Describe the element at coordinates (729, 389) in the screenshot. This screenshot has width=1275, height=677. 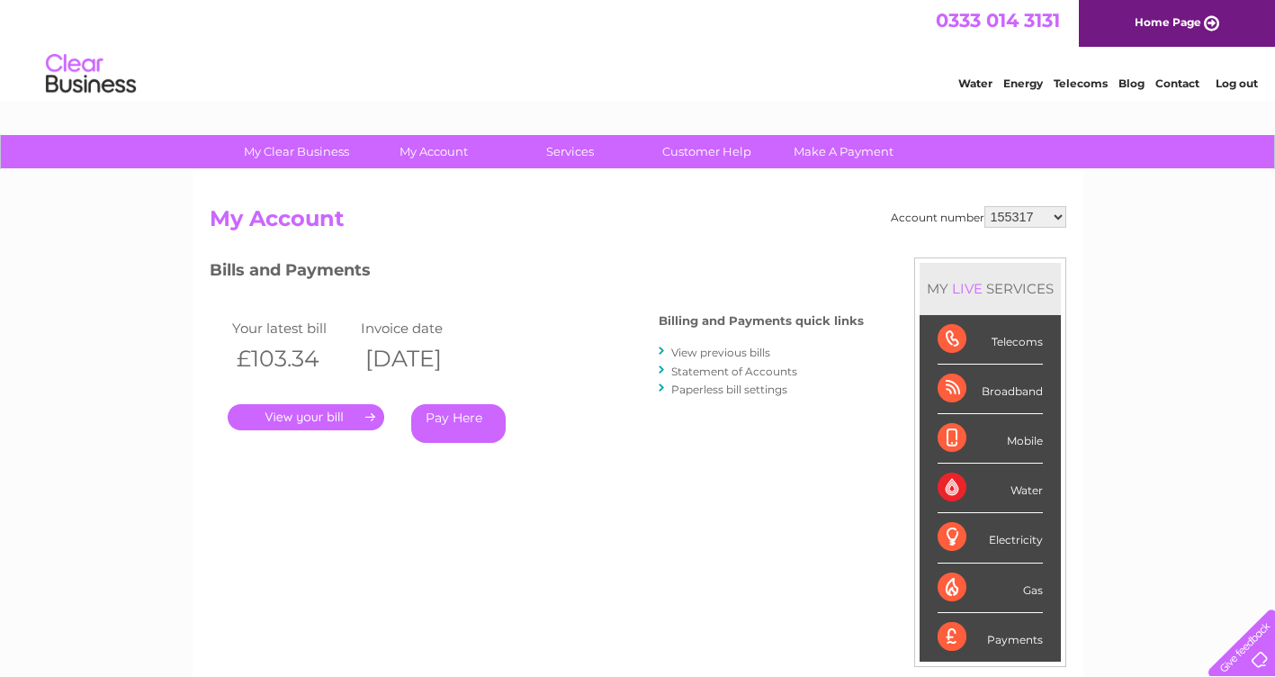
I see `a: Paperless bill settings` at that location.